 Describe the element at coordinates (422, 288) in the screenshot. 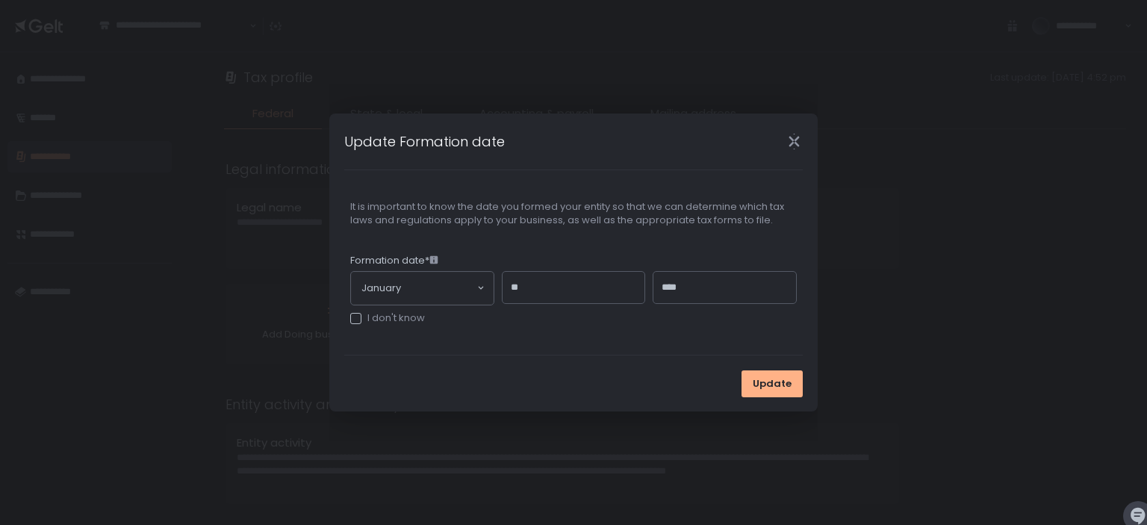

I see `div: Search for option` at that location.